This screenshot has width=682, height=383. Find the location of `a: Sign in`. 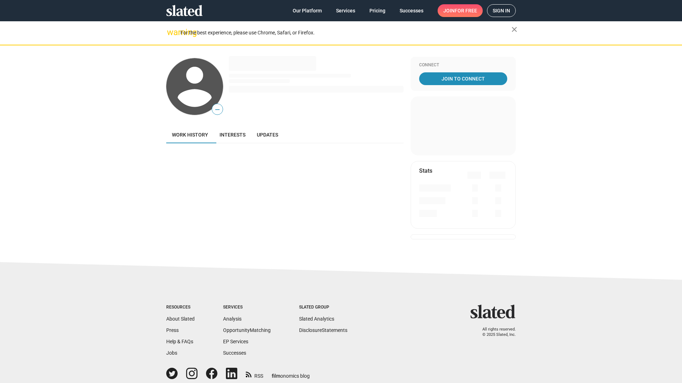

a: Sign in is located at coordinates (501, 11).